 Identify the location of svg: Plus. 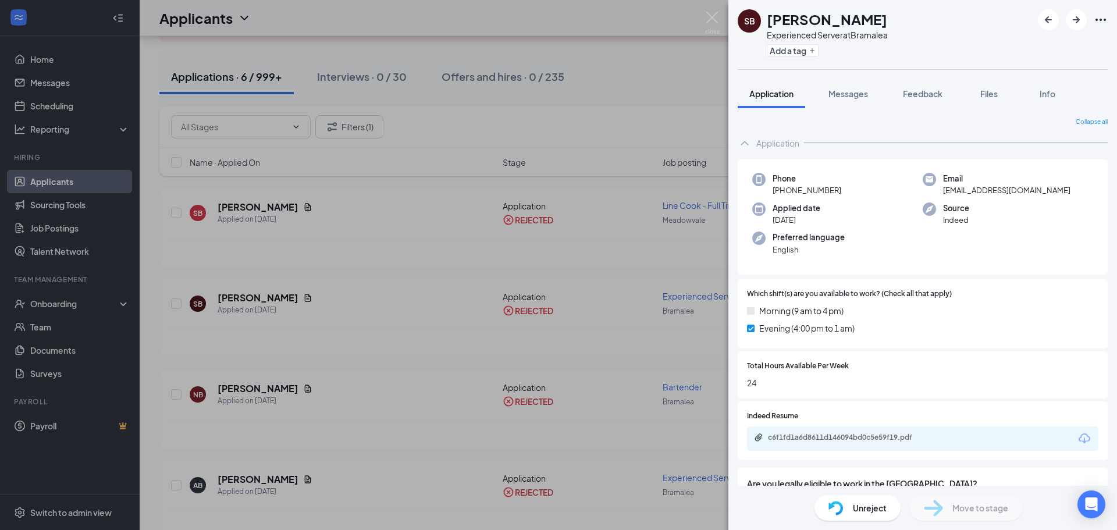
(812, 51).